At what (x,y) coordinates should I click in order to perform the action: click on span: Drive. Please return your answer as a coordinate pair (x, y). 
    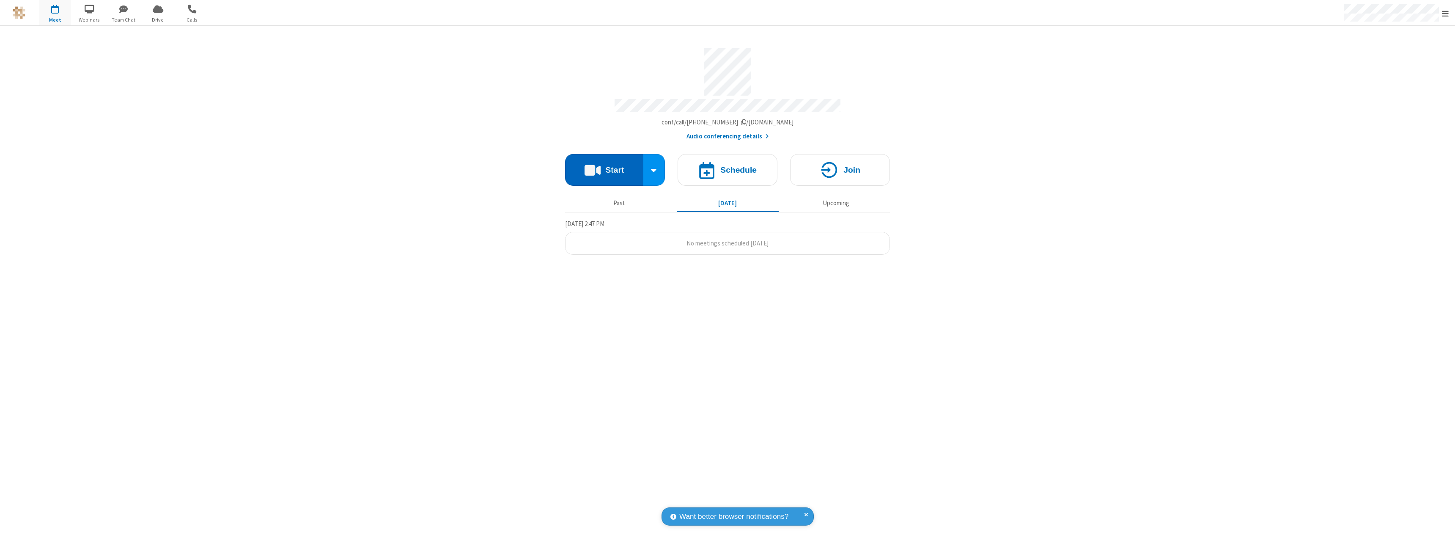
    Looking at the image, I should click on (158, 20).